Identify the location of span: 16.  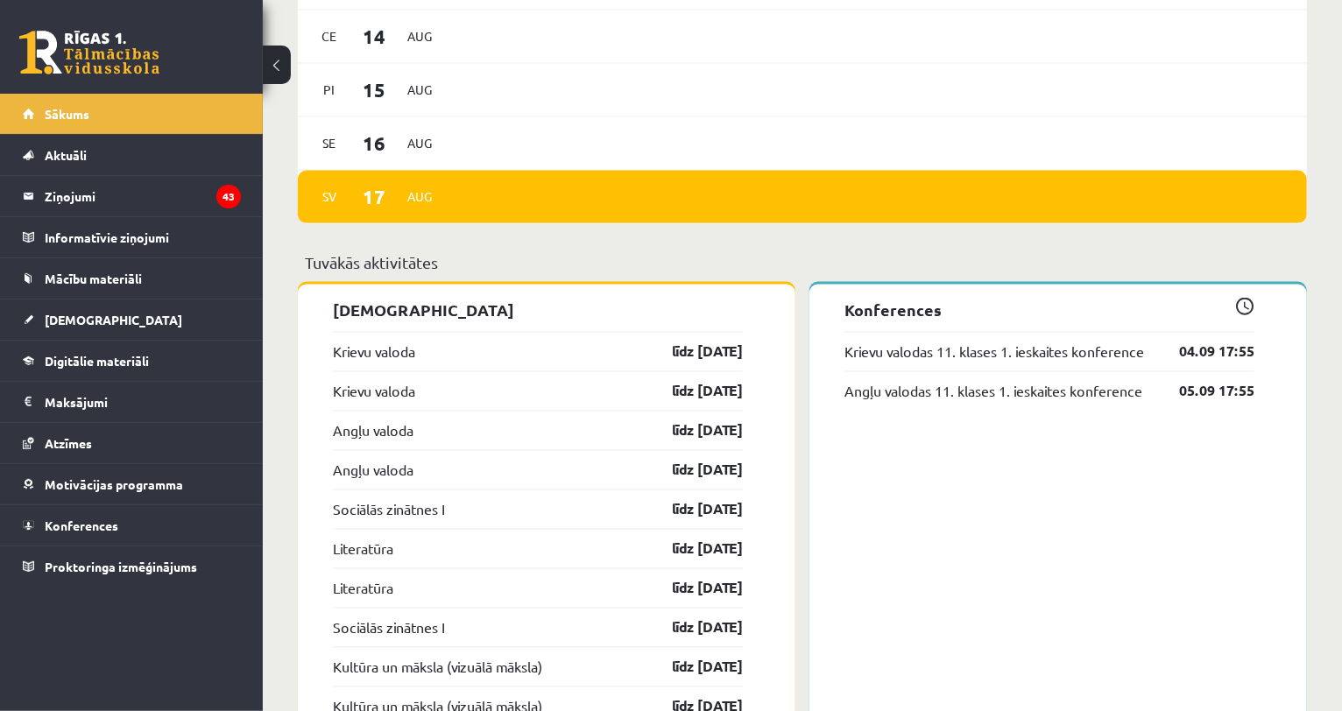
(375, 143).